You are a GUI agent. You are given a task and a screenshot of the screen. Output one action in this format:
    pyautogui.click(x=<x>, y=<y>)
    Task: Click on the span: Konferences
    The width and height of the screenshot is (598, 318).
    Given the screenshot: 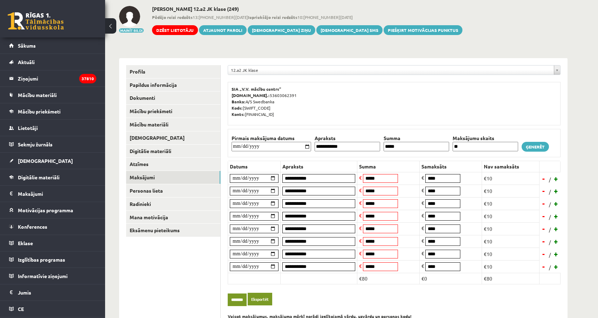 What is the action you would take?
    pyautogui.click(x=33, y=227)
    